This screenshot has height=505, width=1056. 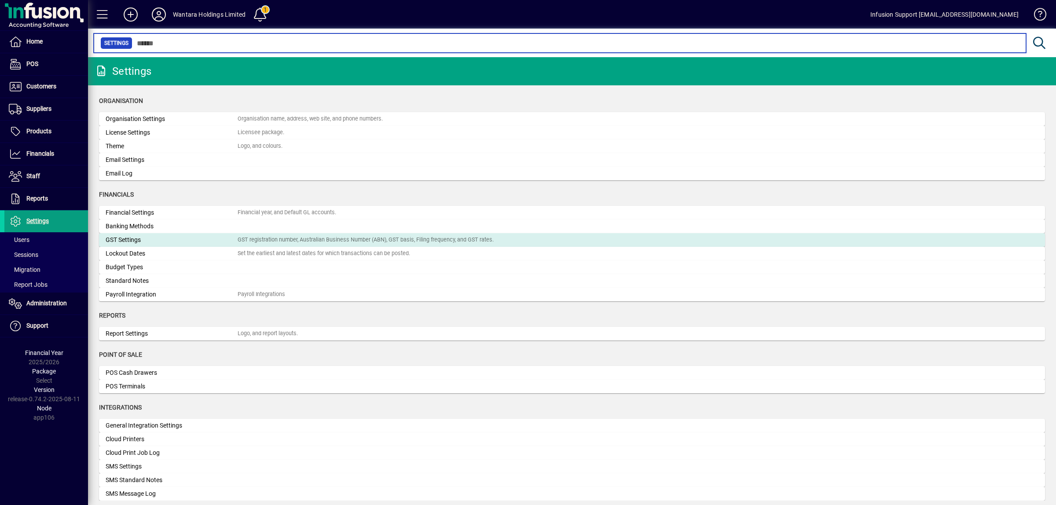 I want to click on div: Wantara Holdings Limited, so click(x=209, y=15).